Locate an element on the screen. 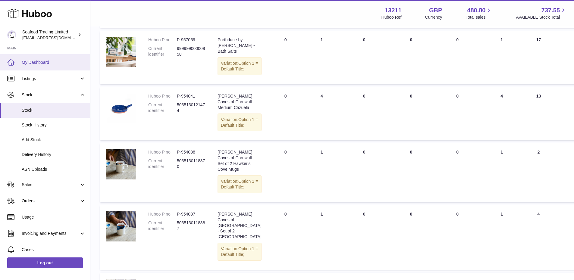 The width and height of the screenshot is (574, 280). a: 737.55 AVAILABLE Stock Total is located at coordinates (541, 13).